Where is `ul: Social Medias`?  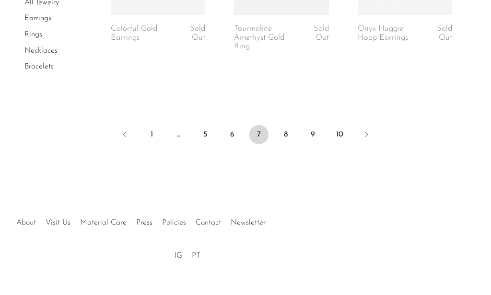
ul: Social Medias is located at coordinates (187, 253).